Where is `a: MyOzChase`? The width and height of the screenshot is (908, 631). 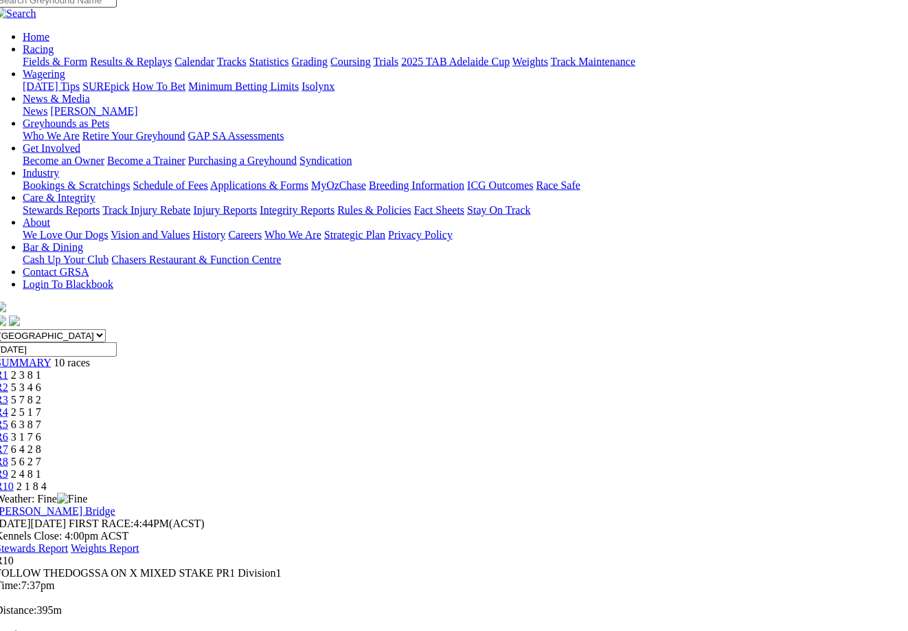
a: MyOzChase is located at coordinates (339, 185).